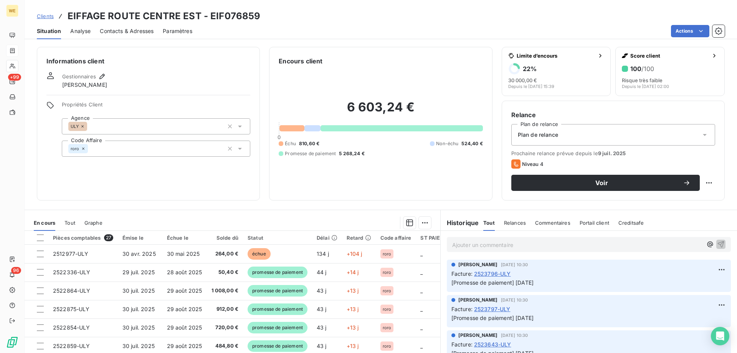 Image resolution: width=737 pixels, height=353 pixels. I want to click on span: 524,40 €, so click(472, 144).